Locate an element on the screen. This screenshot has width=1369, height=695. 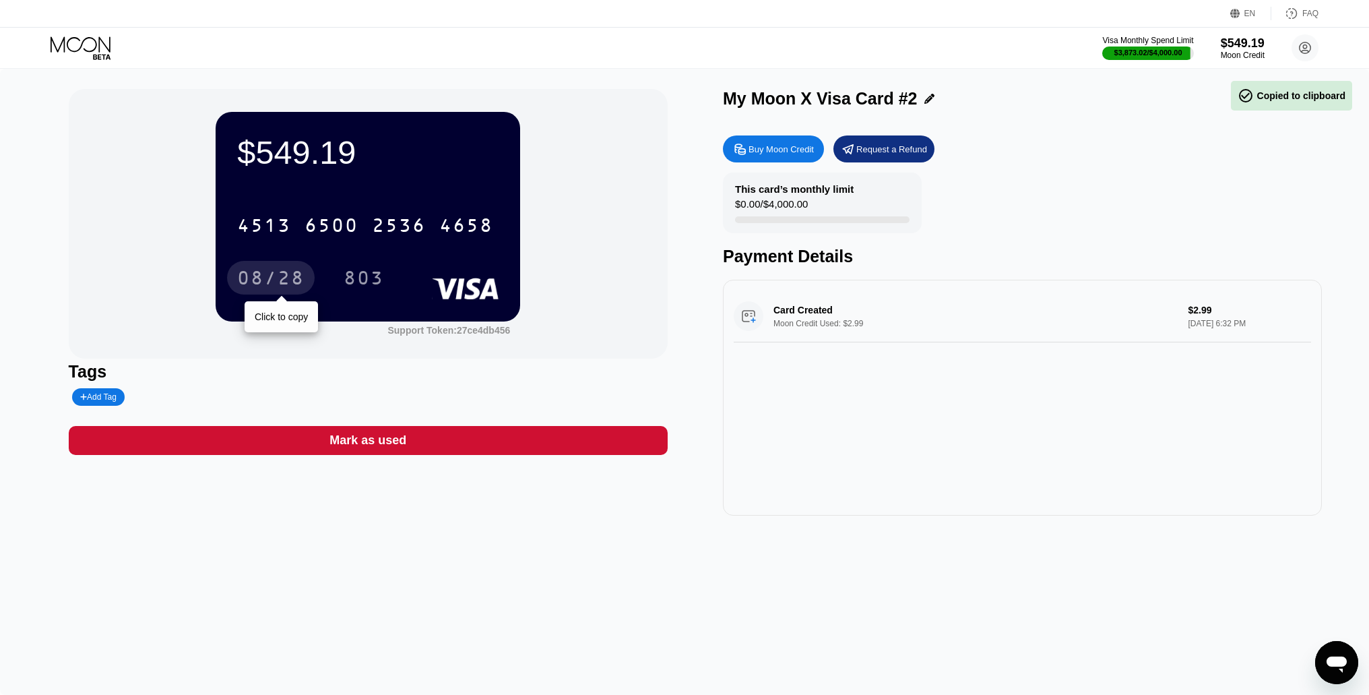
div: $0.00 / $4,000.00 is located at coordinates (772, 207).